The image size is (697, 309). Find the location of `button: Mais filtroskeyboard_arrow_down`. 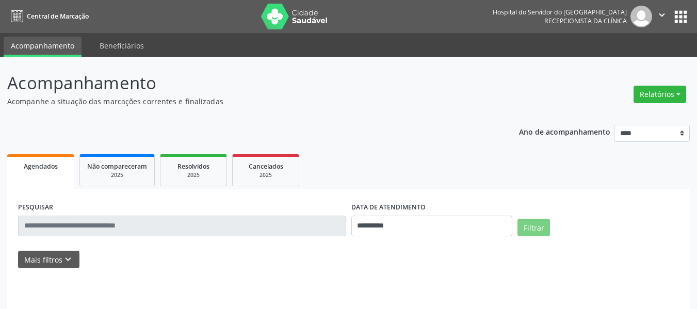

button: Mais filtroskeyboard_arrow_down is located at coordinates (48, 259).